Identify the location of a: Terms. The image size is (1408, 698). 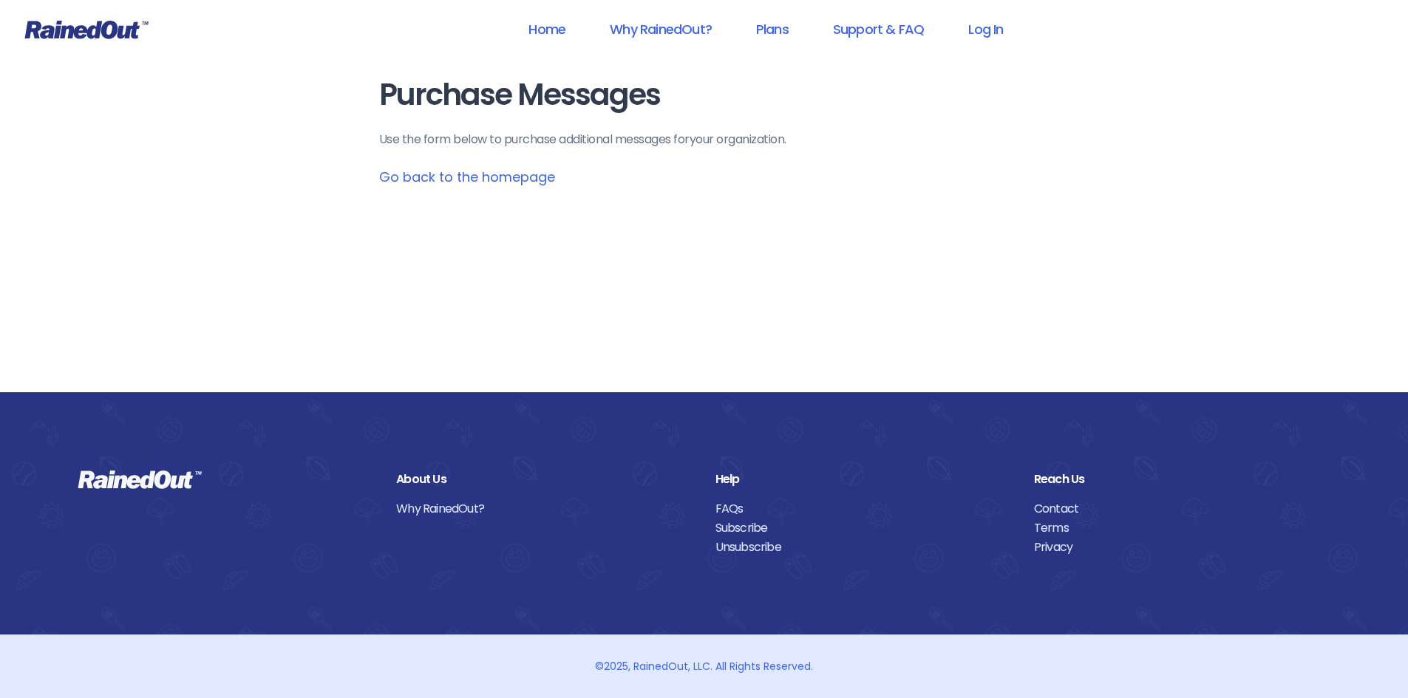
(1182, 528).